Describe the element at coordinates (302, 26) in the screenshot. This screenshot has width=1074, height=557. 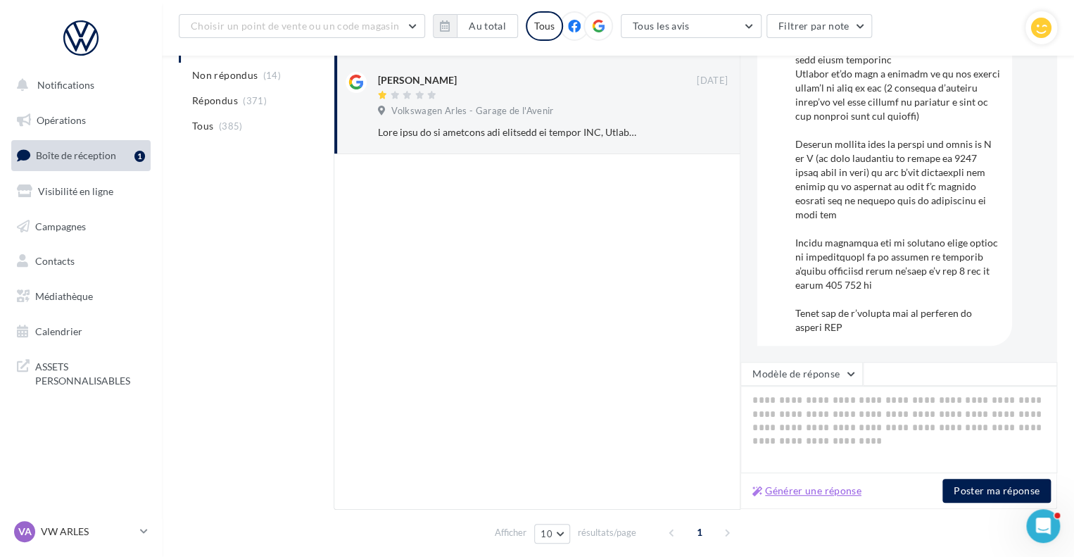
I see `button: Choisir un point de vente ou un code magasin` at that location.